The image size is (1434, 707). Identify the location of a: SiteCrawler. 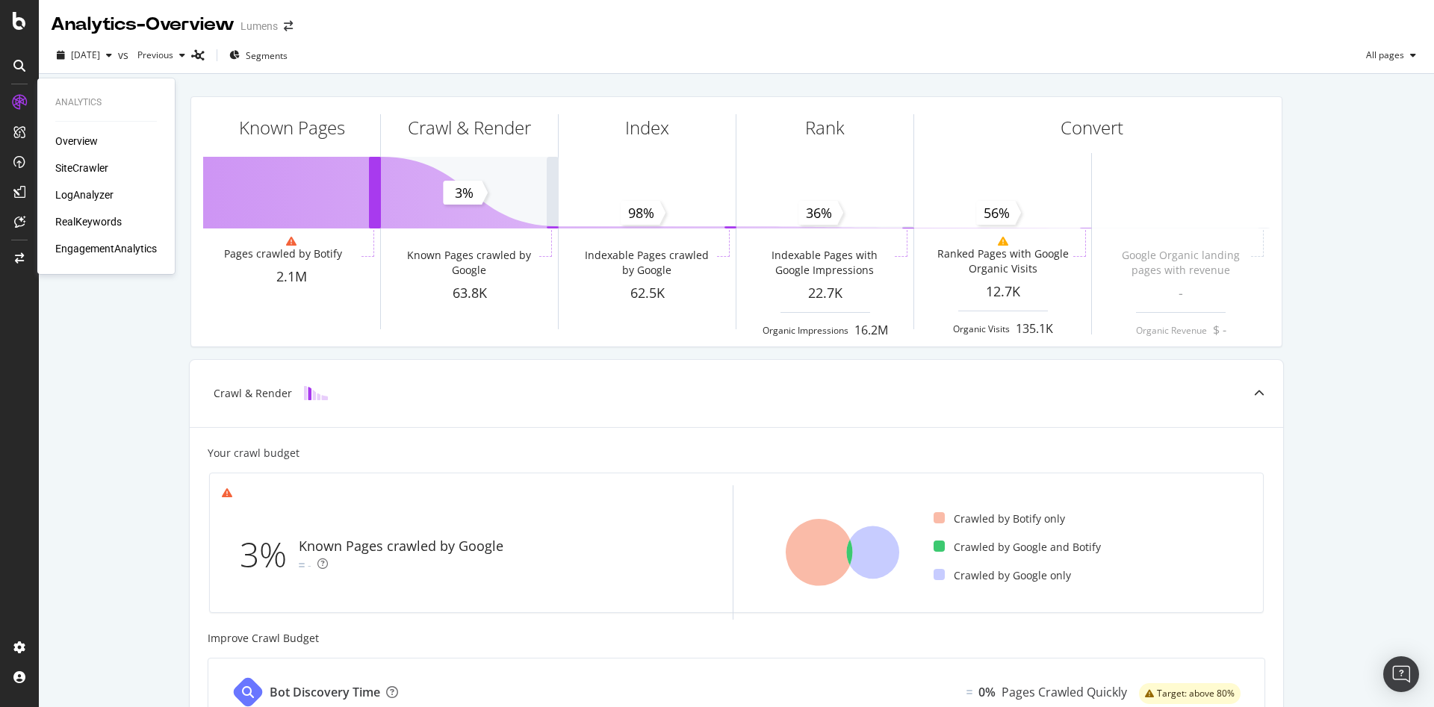
(81, 168).